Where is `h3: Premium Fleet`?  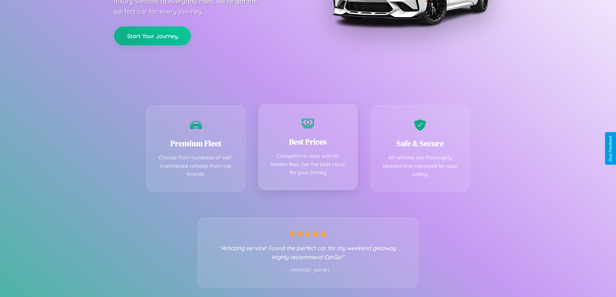
h3: Premium Fleet is located at coordinates (196, 143).